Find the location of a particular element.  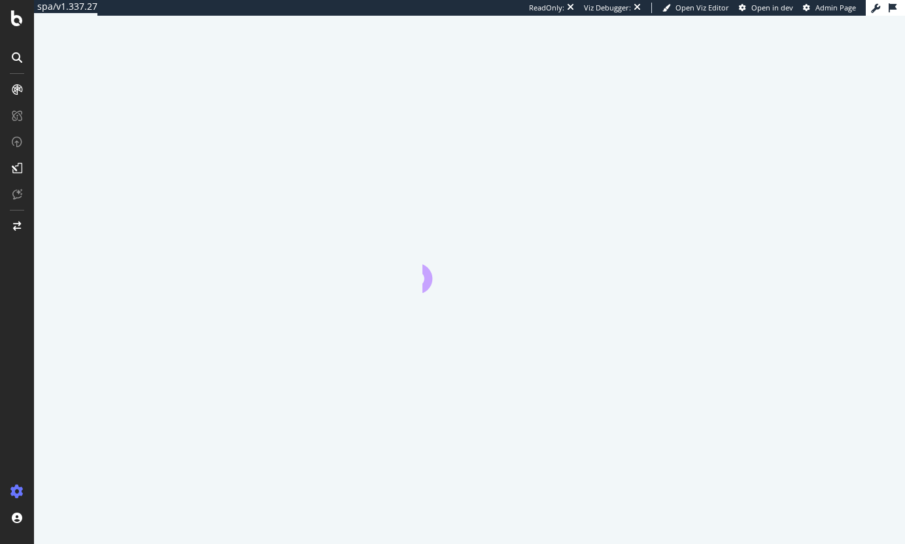

span: Open Viz Editor is located at coordinates (703, 7).